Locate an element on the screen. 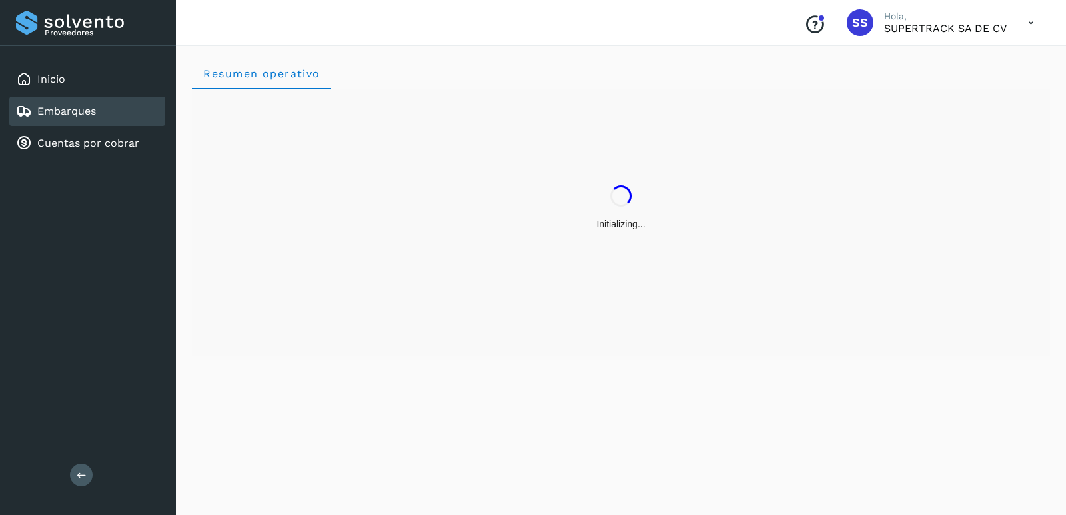  a: Inicio is located at coordinates (51, 79).